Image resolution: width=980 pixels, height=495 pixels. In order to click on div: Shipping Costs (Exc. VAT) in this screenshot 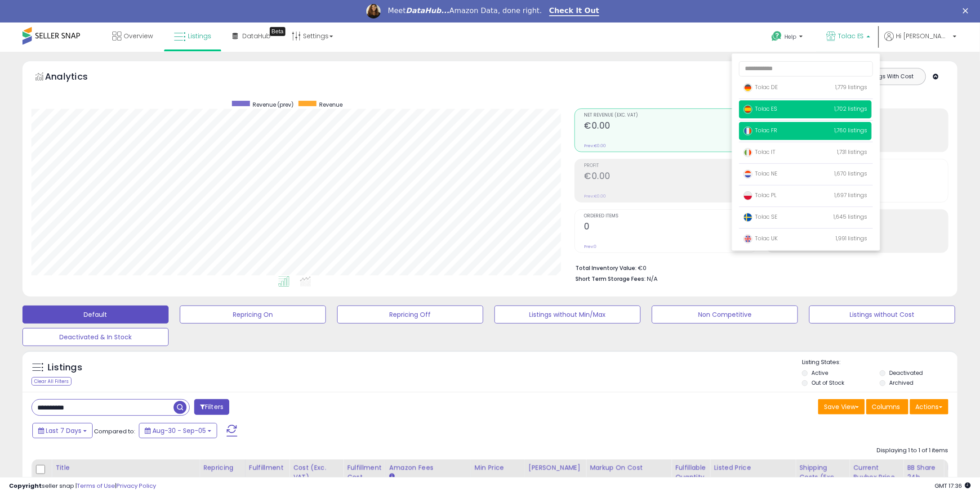, I will do `click(822, 477)`.